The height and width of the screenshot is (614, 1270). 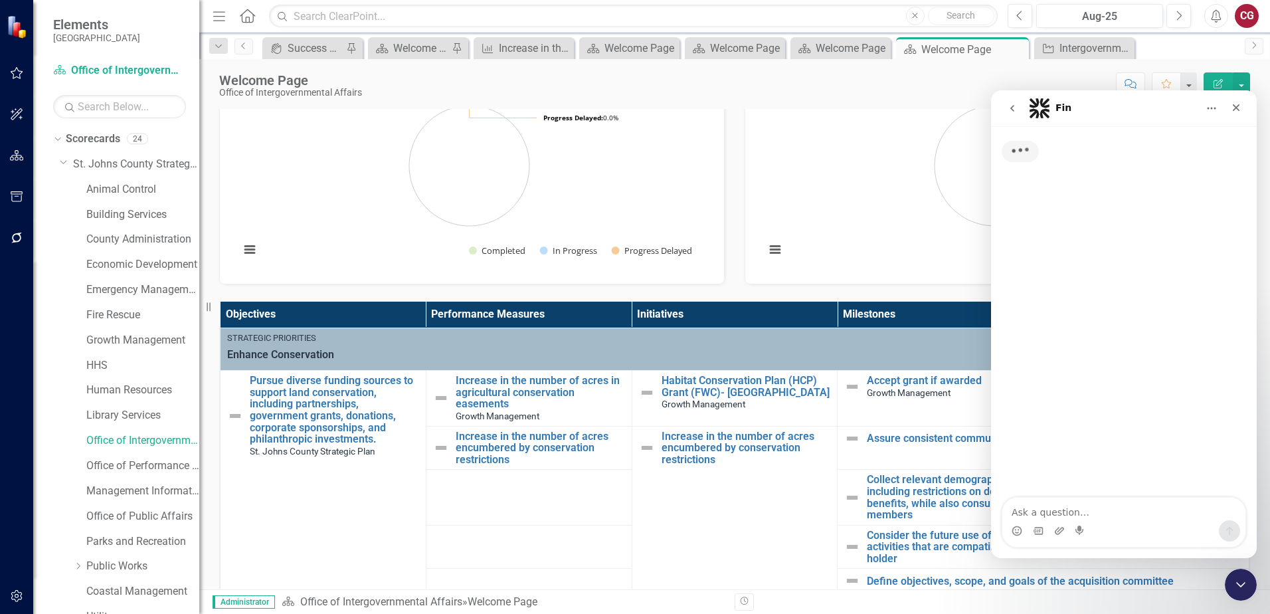 I want to click on text: 0.0%, so click(x=580, y=118).